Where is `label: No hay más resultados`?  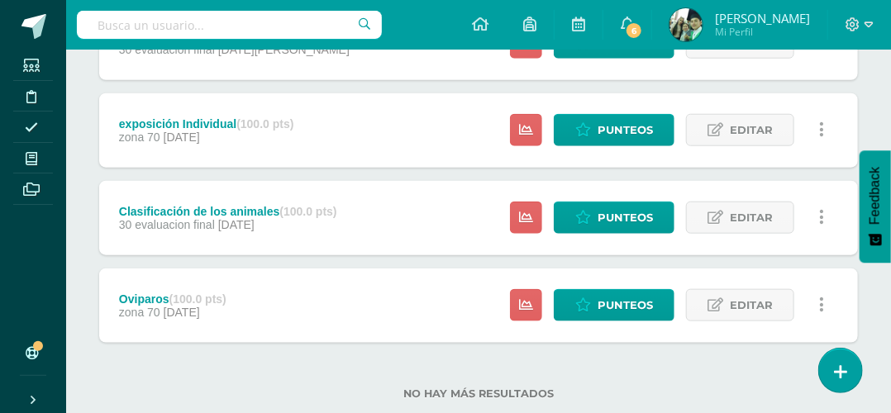
label: No hay más resultados is located at coordinates (479, 394).